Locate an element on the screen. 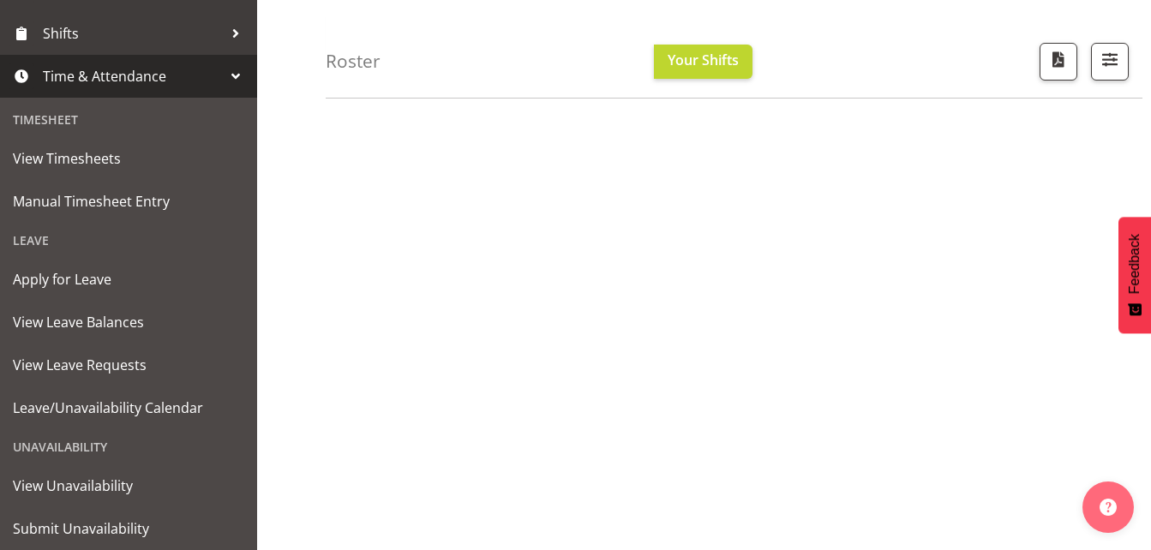  span: Apply for Leave is located at coordinates (129, 279).